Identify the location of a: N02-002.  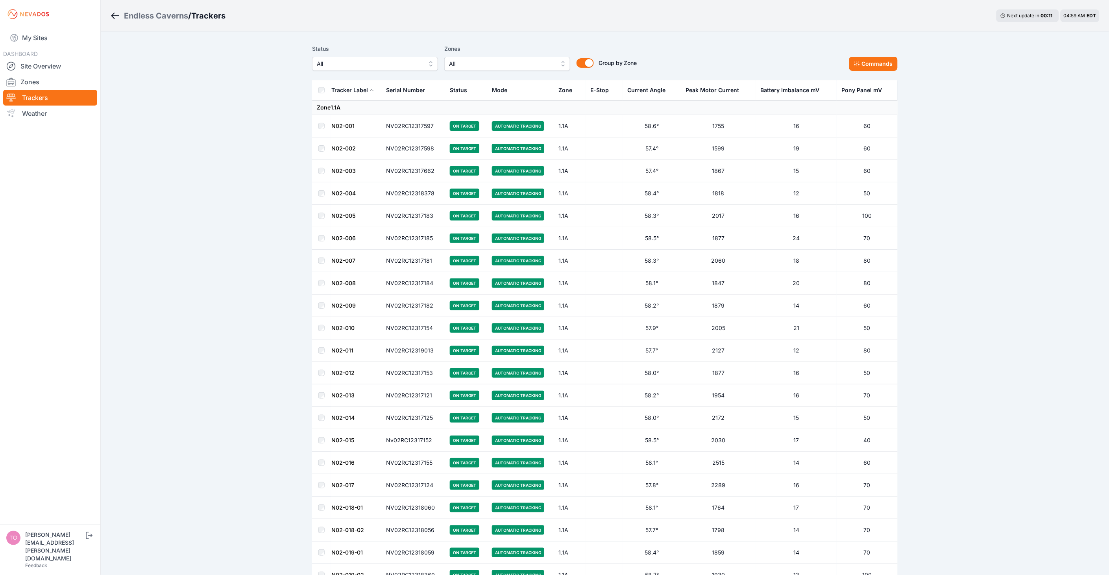
(344, 148).